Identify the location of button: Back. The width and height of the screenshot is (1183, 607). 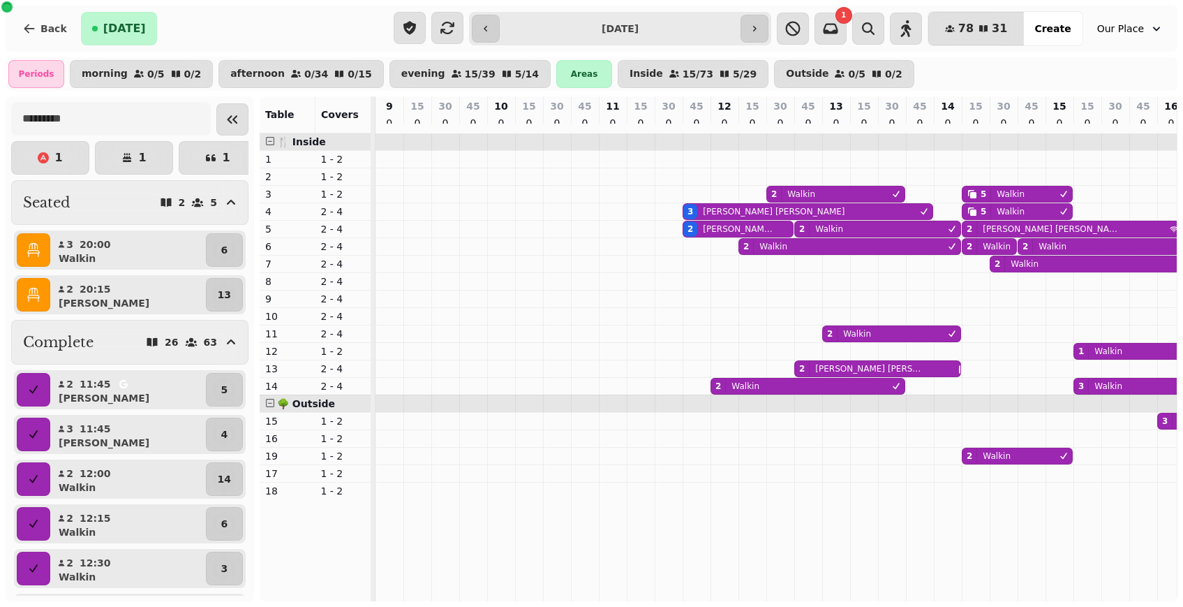
(45, 29).